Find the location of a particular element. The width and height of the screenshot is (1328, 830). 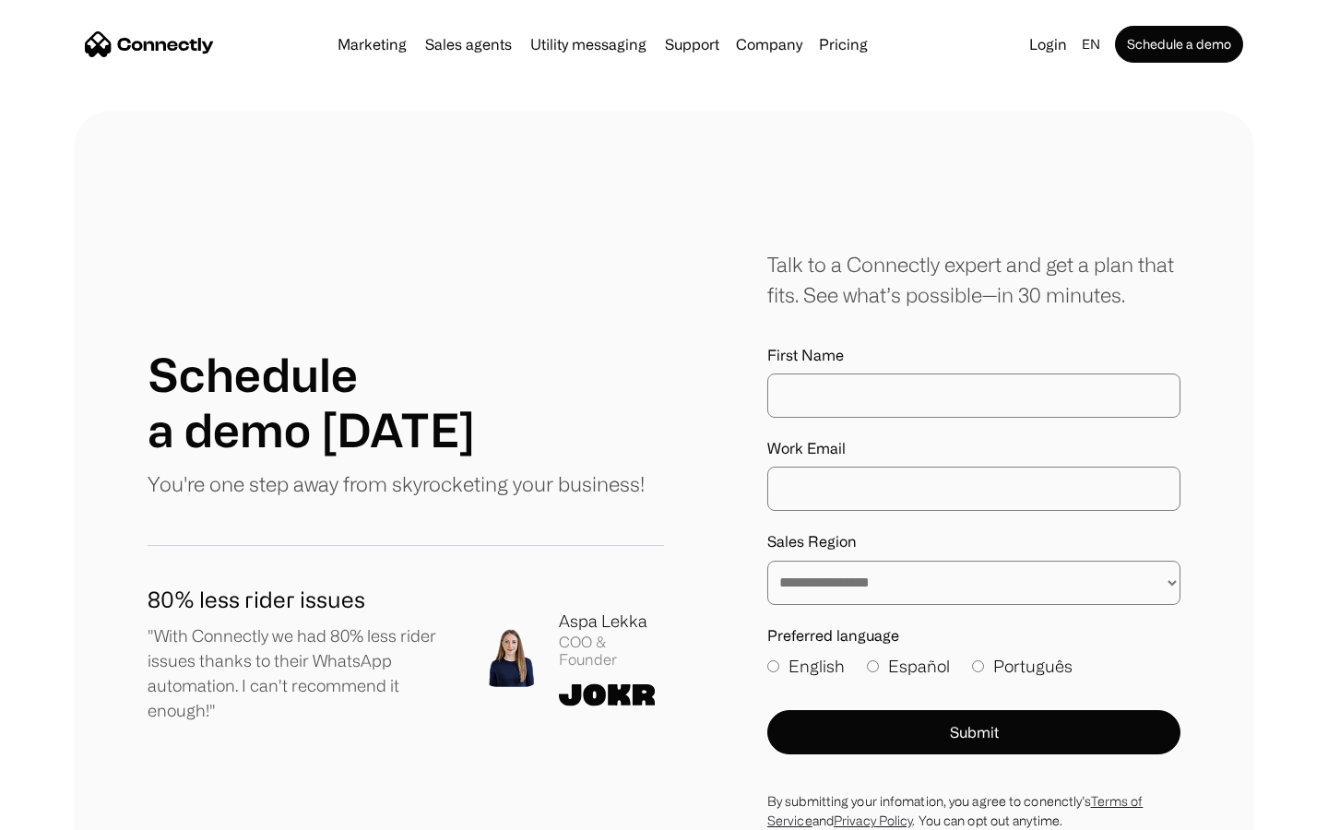

a: Login is located at coordinates (1048, 44).